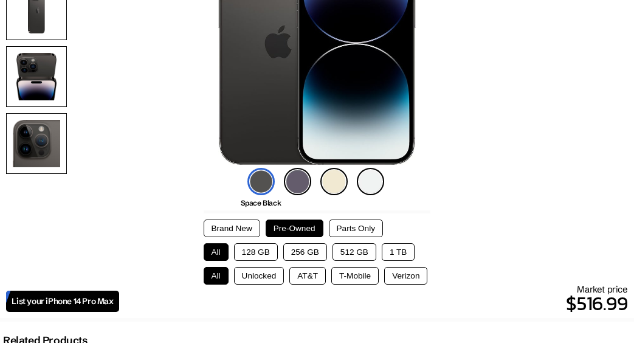 This screenshot has height=343, width=634. I want to click on button: 128 GB, so click(256, 252).